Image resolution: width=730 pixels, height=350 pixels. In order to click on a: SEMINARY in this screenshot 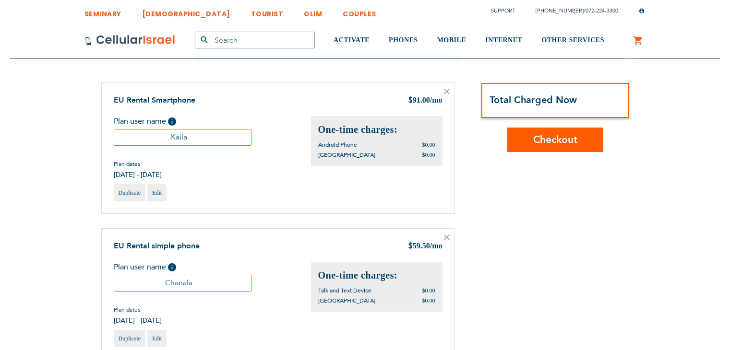, I will do `click(103, 11)`.